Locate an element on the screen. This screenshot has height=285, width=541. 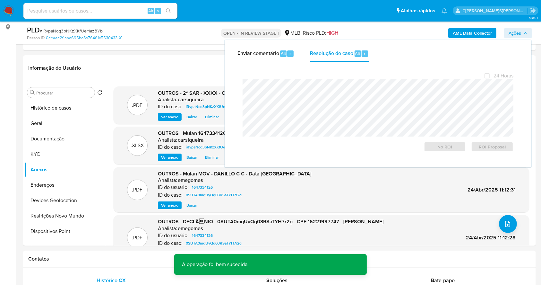
span: 24/Abr/2025 11:12:28 is located at coordinates (491, 237).